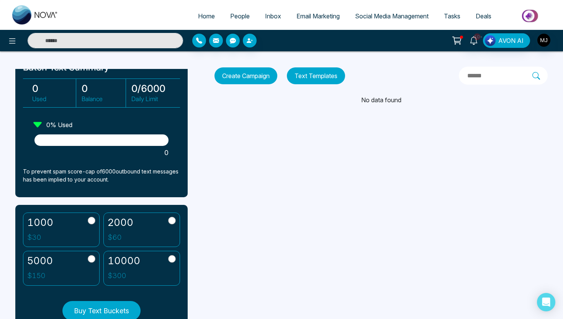 The height and width of the screenshot is (319, 563). Describe the element at coordinates (544, 40) in the screenshot. I see `img: User Avatar` at that location.